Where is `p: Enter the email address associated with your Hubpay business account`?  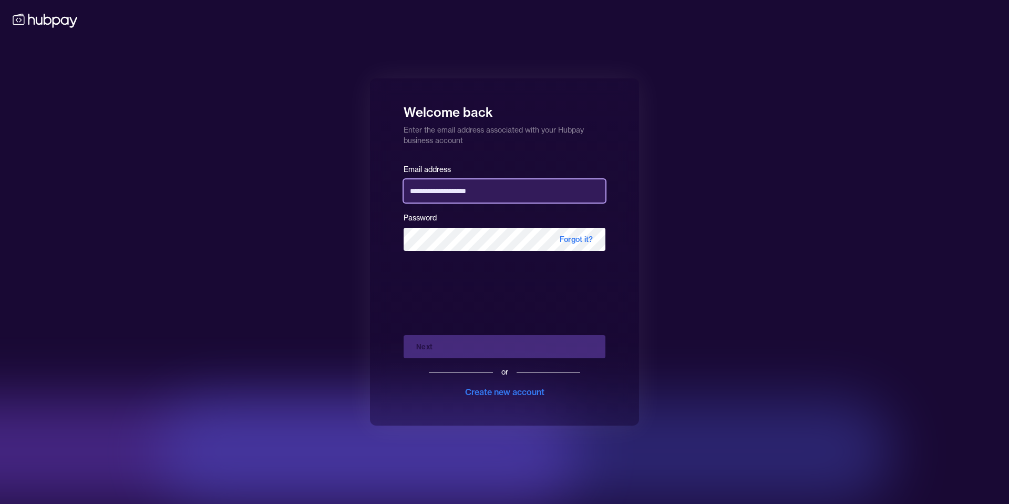 p: Enter the email address associated with your Hubpay business account is located at coordinates (505, 133).